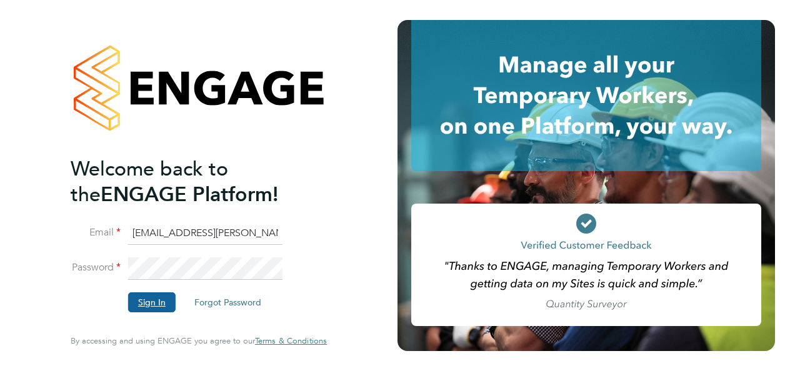 This screenshot has width=795, height=371. Describe the element at coordinates (291, 341) in the screenshot. I see `span: Terms & Conditions` at that location.